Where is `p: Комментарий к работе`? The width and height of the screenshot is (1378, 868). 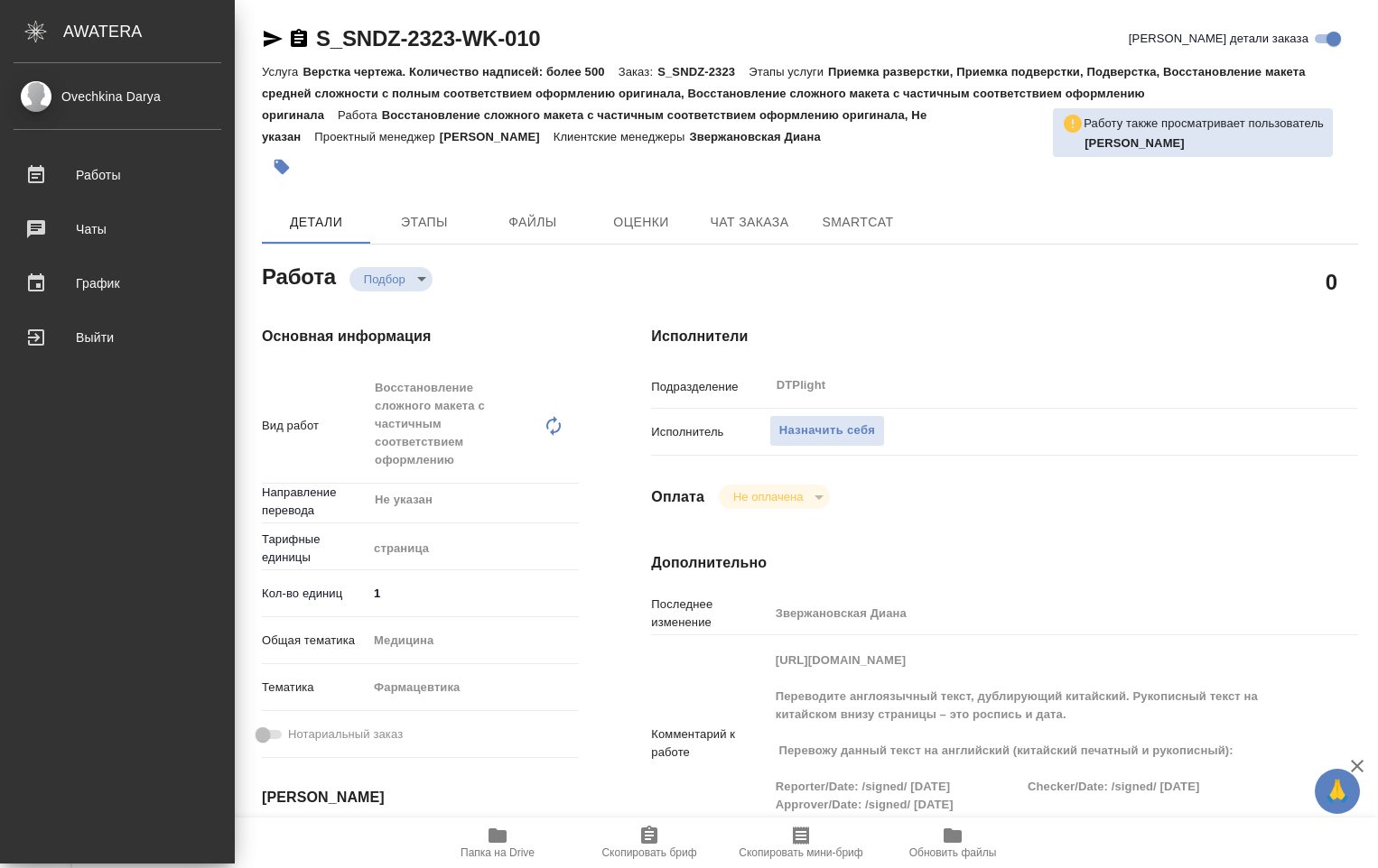 p: Комментарий к работе is located at coordinates (710, 744).